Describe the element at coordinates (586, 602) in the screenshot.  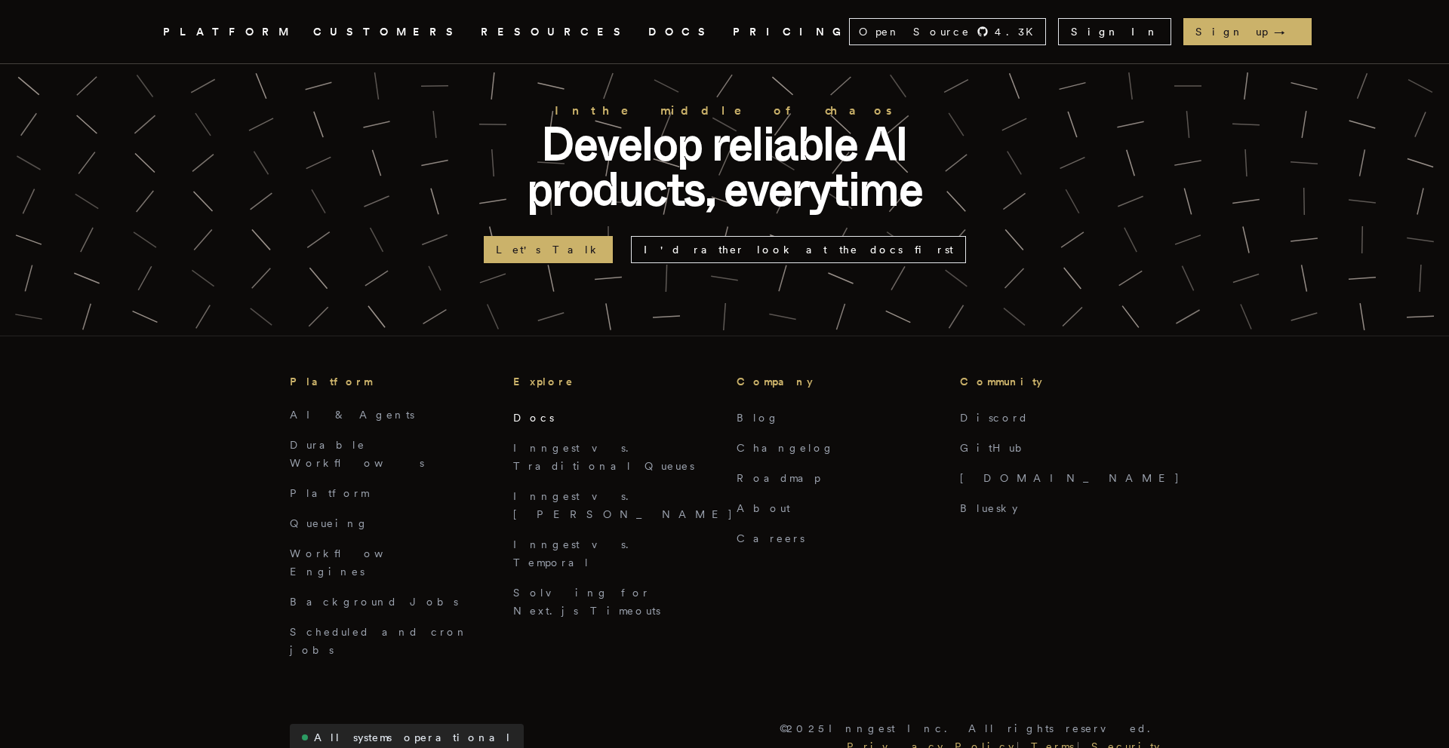
I see `a: Solving for Next.js Timeouts` at that location.